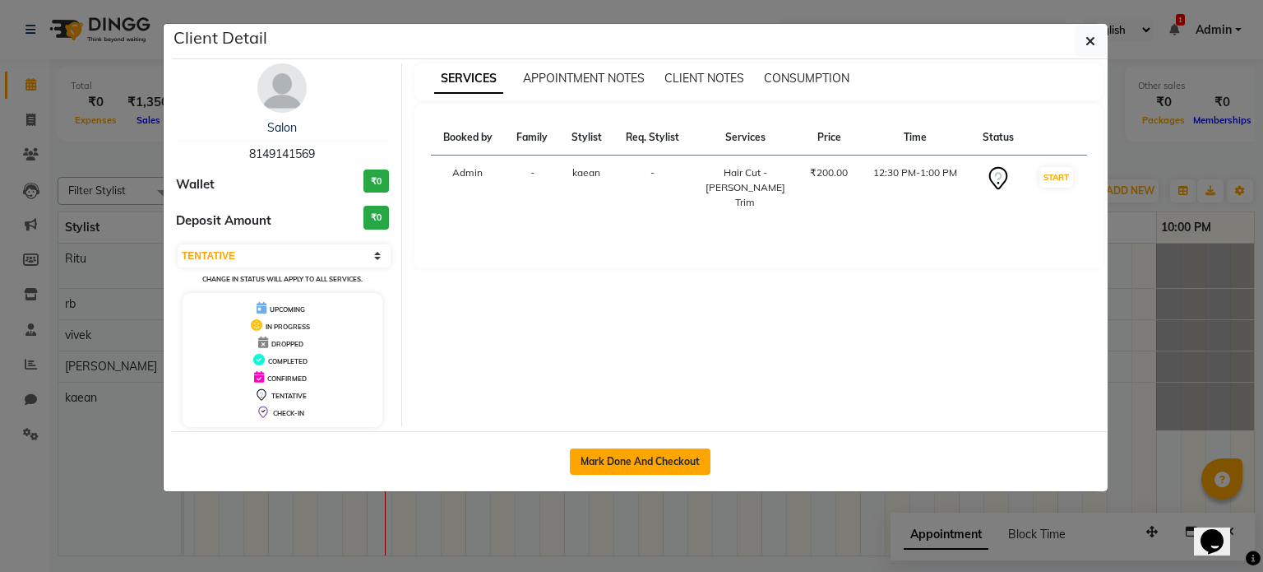 Image resolution: width=1263 pixels, height=572 pixels. What do you see at coordinates (287, 378) in the screenshot?
I see `span: CONFIRMED` at bounding box center [287, 378].